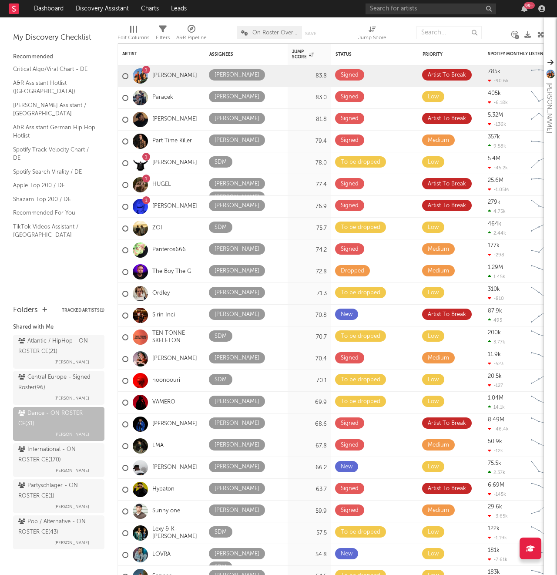 The width and height of the screenshot is (557, 575). I want to click on div: 11.9k, so click(494, 354).